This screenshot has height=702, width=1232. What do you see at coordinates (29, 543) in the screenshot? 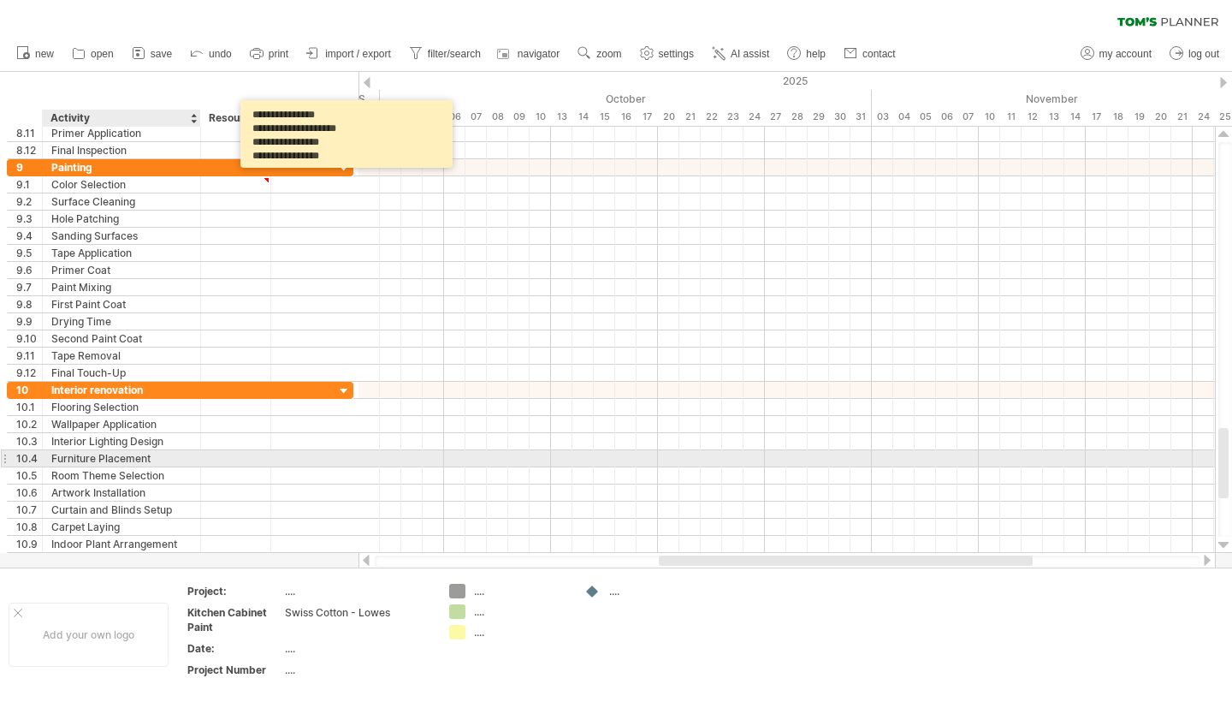
I see `div: 10.9` at bounding box center [29, 543].